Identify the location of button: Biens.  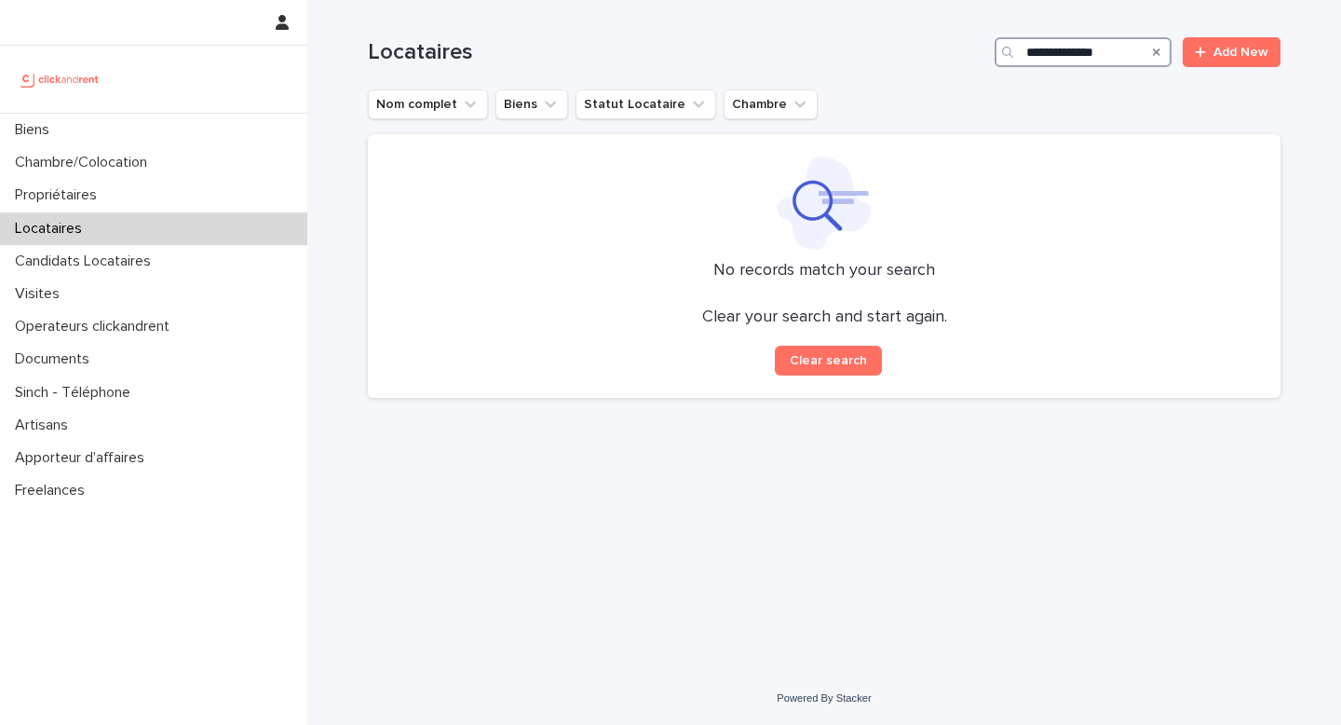
(532, 104).